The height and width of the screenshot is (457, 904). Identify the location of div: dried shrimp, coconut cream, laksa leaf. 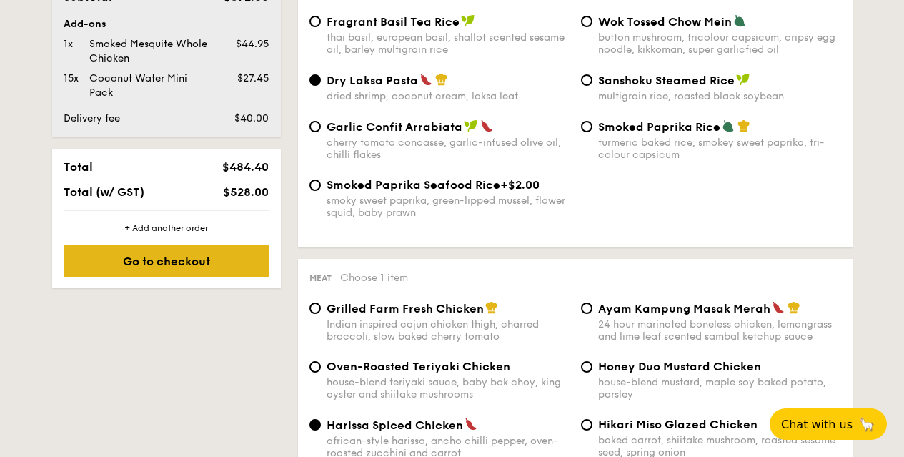
(448, 96).